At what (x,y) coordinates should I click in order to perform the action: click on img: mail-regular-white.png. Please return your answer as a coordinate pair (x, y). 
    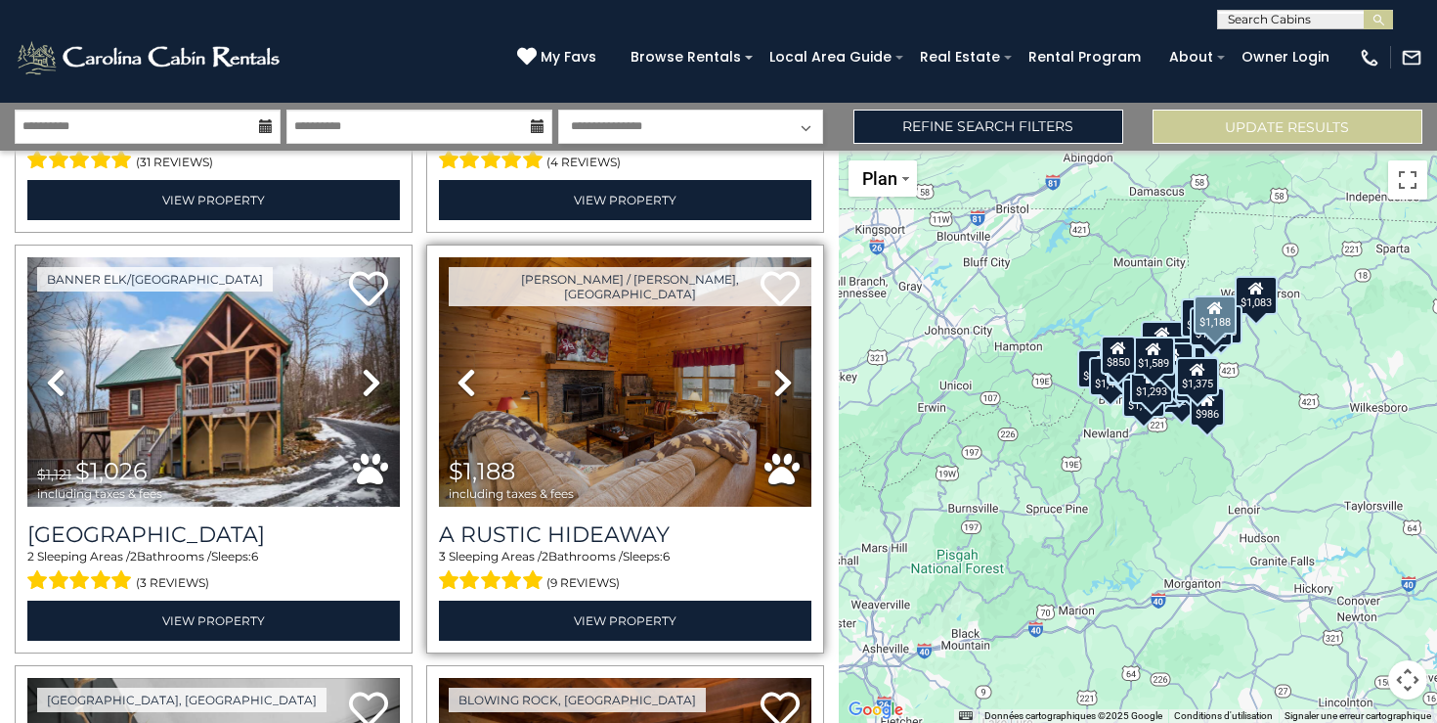
    Looking at the image, I should click on (1412, 58).